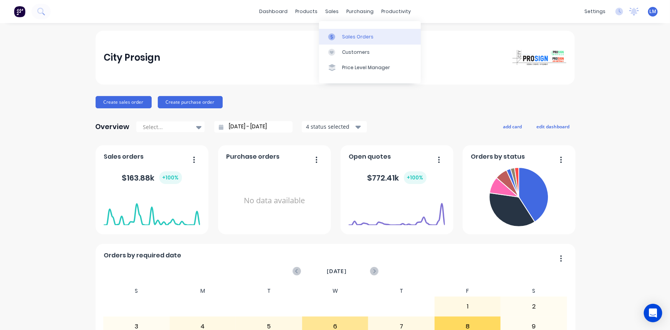 This screenshot has height=330, width=670. I want to click on div: City Prosign, so click(132, 58).